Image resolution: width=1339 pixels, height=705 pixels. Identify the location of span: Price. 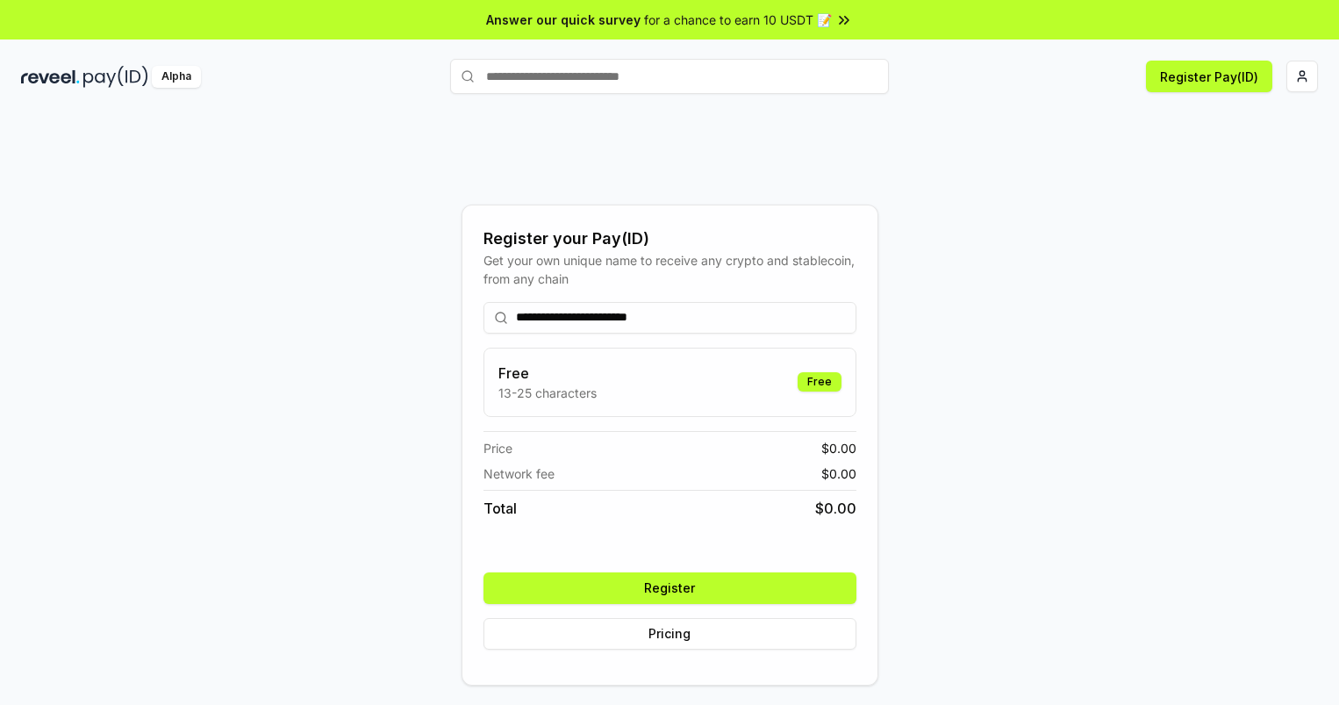
(498, 448).